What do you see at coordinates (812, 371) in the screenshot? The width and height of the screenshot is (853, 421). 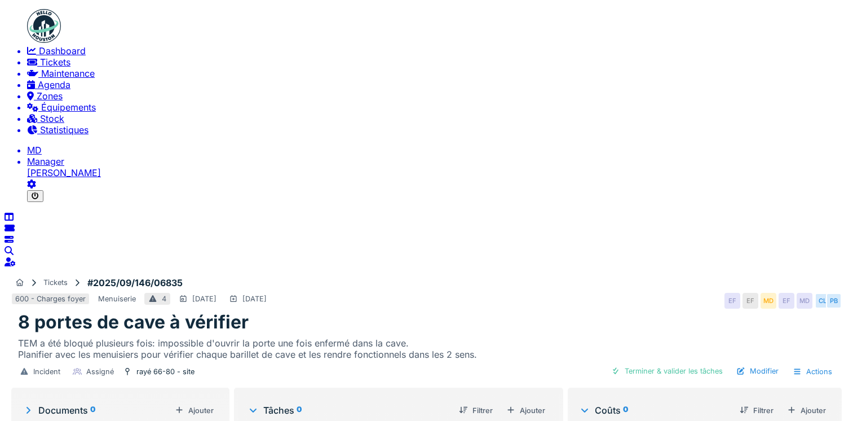 I see `div: Actions` at bounding box center [812, 371].